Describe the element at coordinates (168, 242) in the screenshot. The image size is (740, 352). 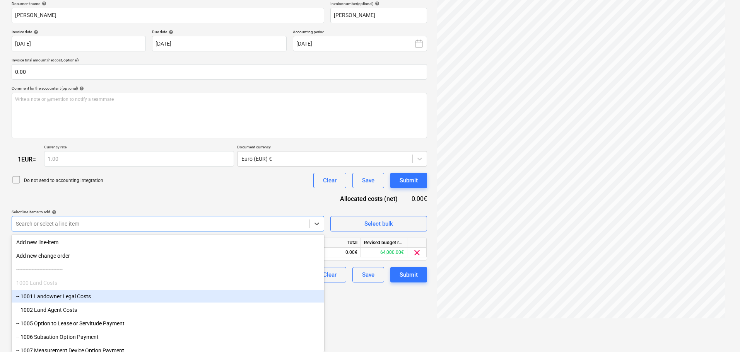
I see `div: Add new line-item` at that location.